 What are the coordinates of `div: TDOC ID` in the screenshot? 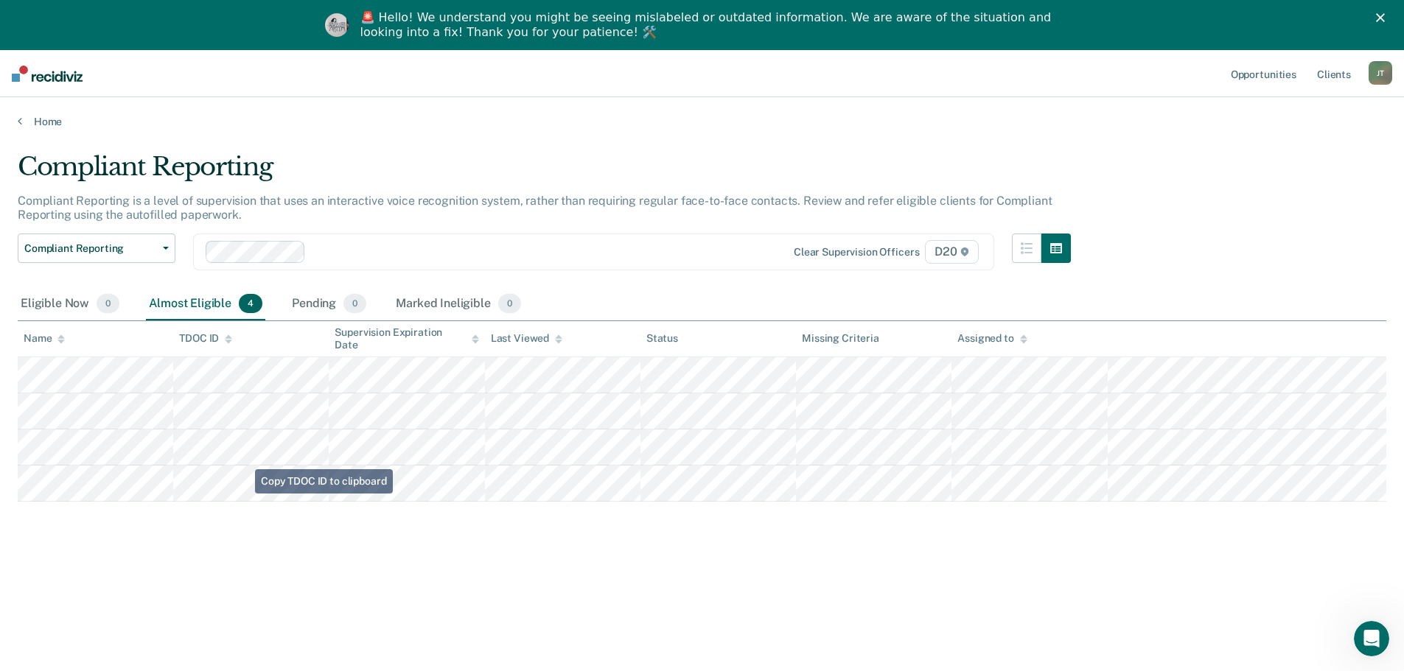 It's located at (206, 338).